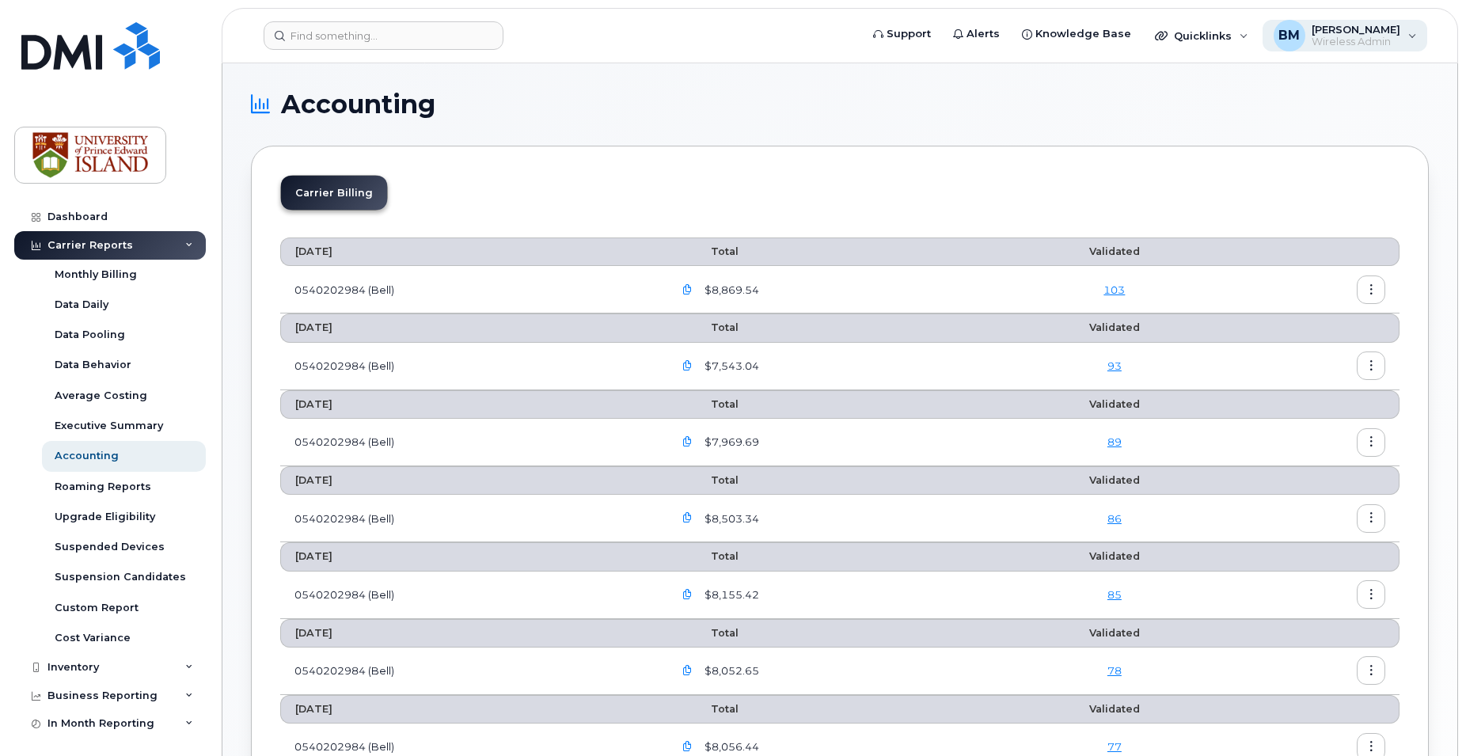  What do you see at coordinates (1115, 519) in the screenshot?
I see `a: 86` at bounding box center [1115, 519].